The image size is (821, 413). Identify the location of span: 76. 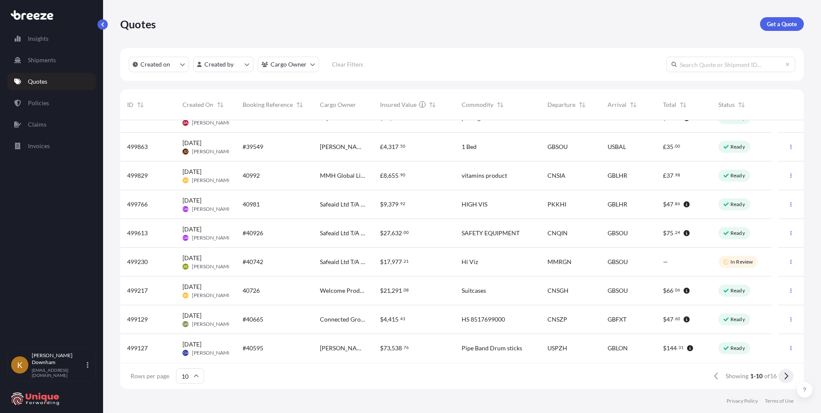
(406, 348).